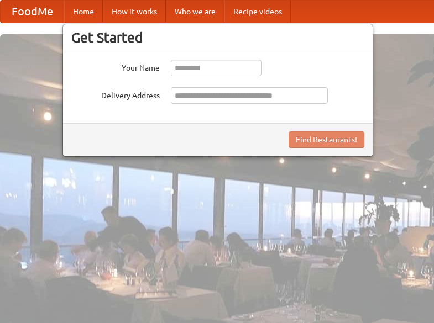 The image size is (434, 323). I want to click on a: FoodMe, so click(32, 12).